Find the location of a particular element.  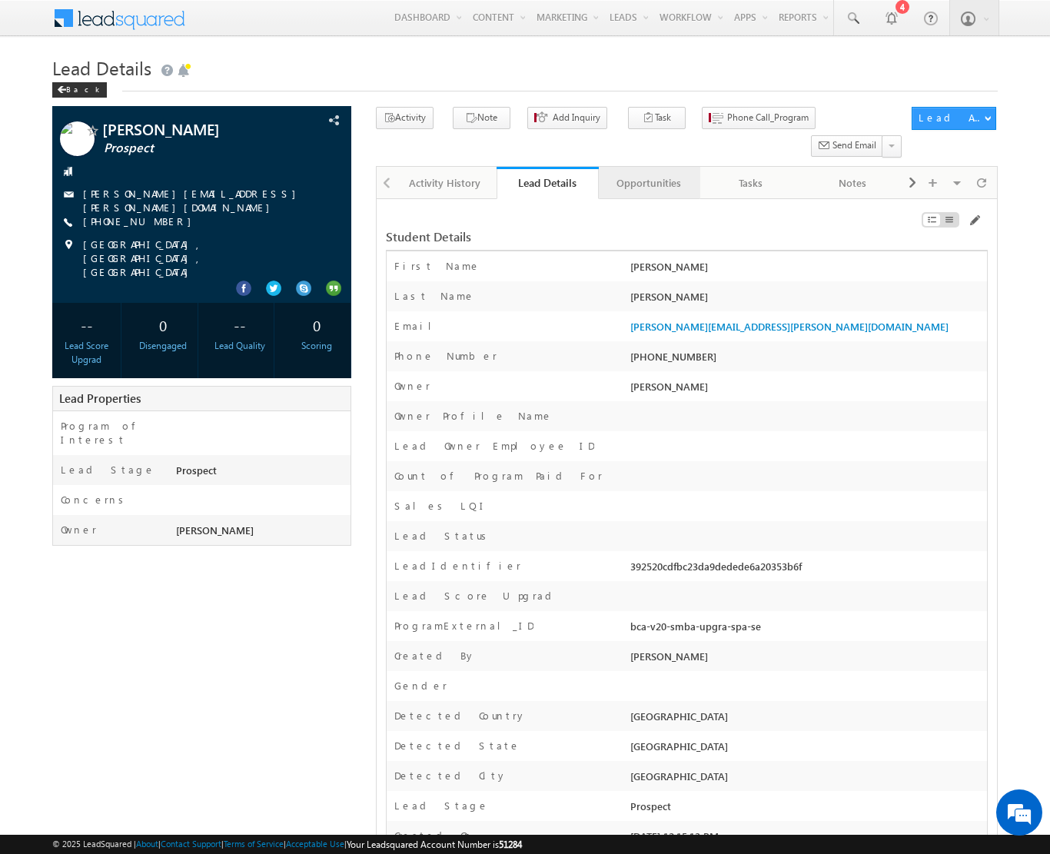

span: 51284 is located at coordinates (510, 844).